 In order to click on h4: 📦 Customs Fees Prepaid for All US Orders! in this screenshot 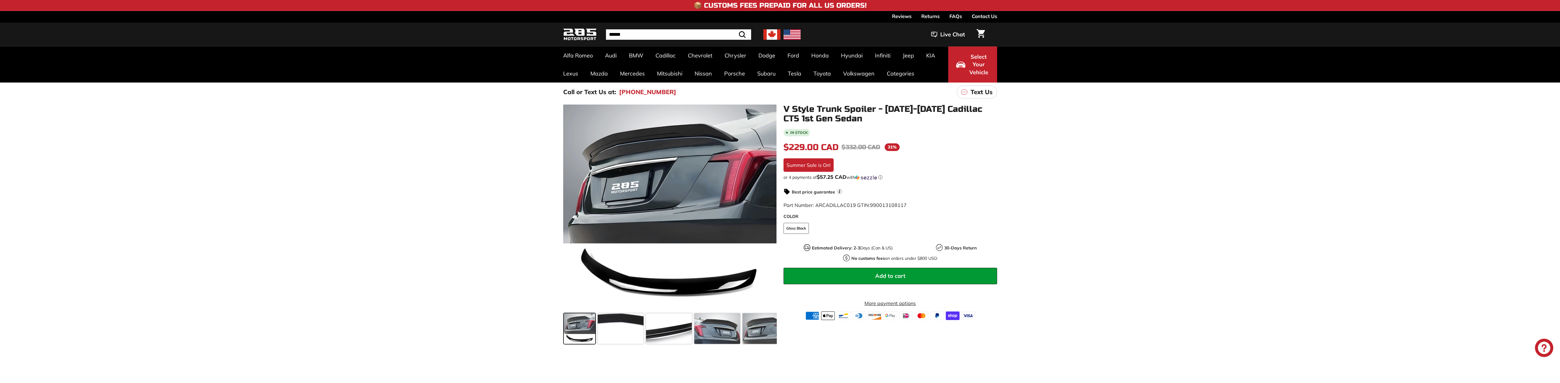, I will do `click(780, 5)`.